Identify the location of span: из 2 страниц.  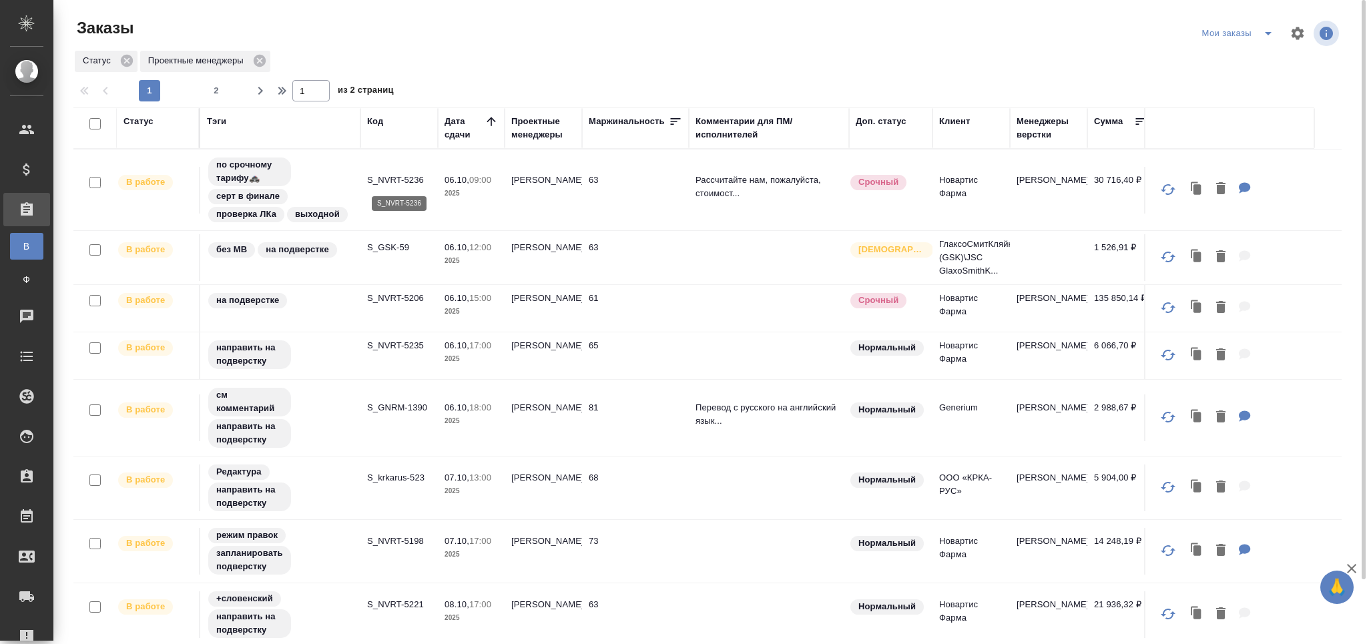
(366, 91).